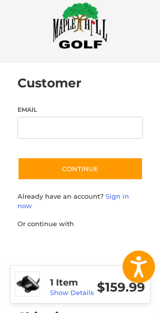 This screenshot has width=160, height=313. I want to click on p: Already have an account?, so click(80, 201).